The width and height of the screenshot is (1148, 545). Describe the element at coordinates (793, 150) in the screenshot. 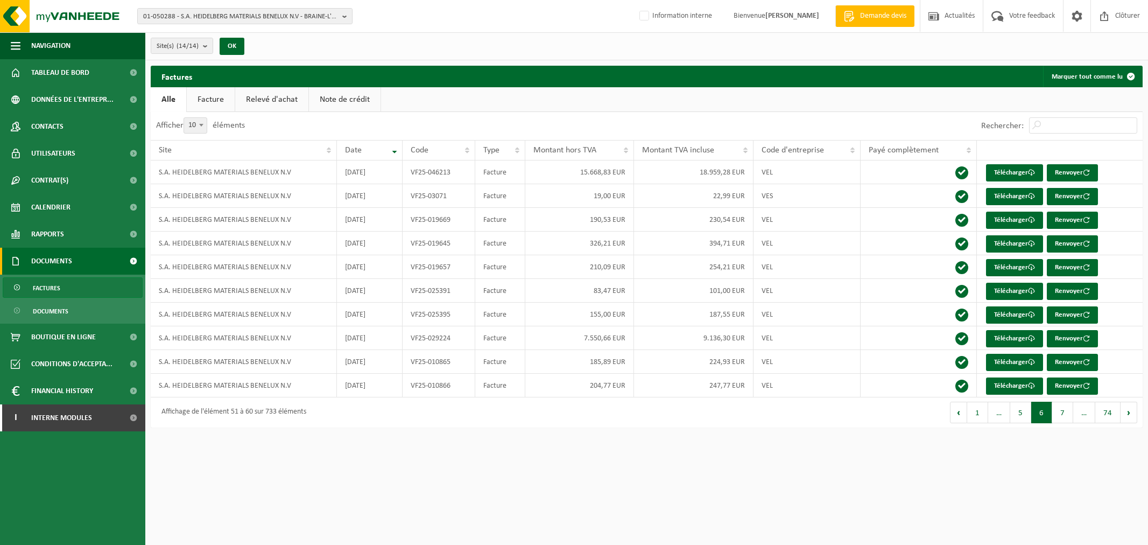

I see `span: Code d'entreprise` at that location.